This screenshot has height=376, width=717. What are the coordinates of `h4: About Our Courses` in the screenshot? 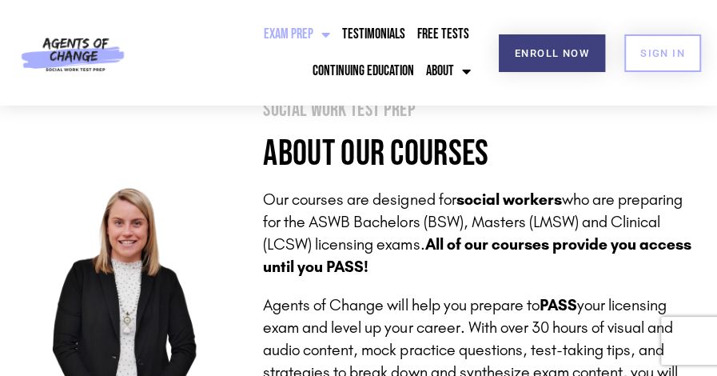 It's located at (479, 153).